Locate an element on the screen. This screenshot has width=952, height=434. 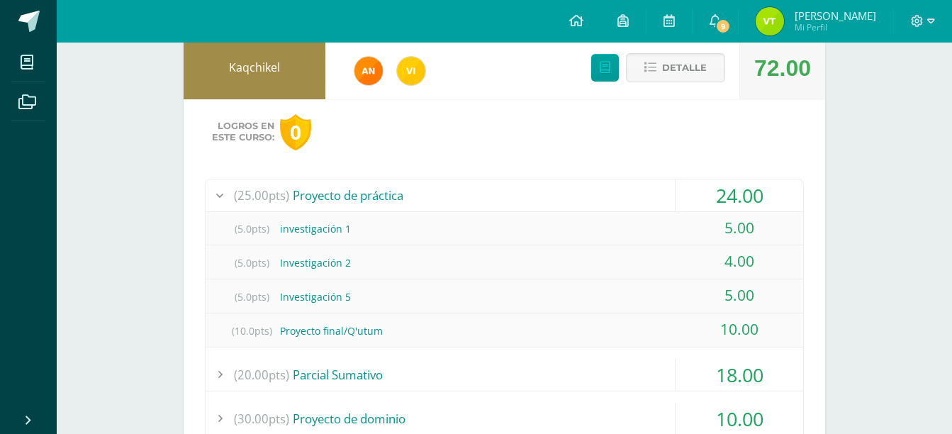
span: 9 is located at coordinates (723, 26).